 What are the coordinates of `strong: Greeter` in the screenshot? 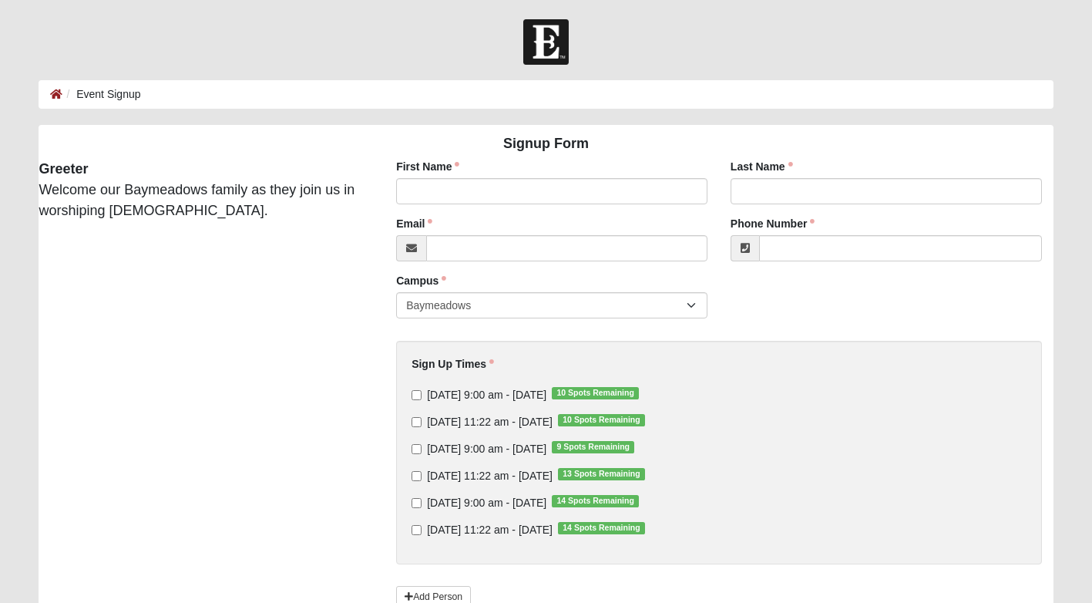 It's located at (63, 169).